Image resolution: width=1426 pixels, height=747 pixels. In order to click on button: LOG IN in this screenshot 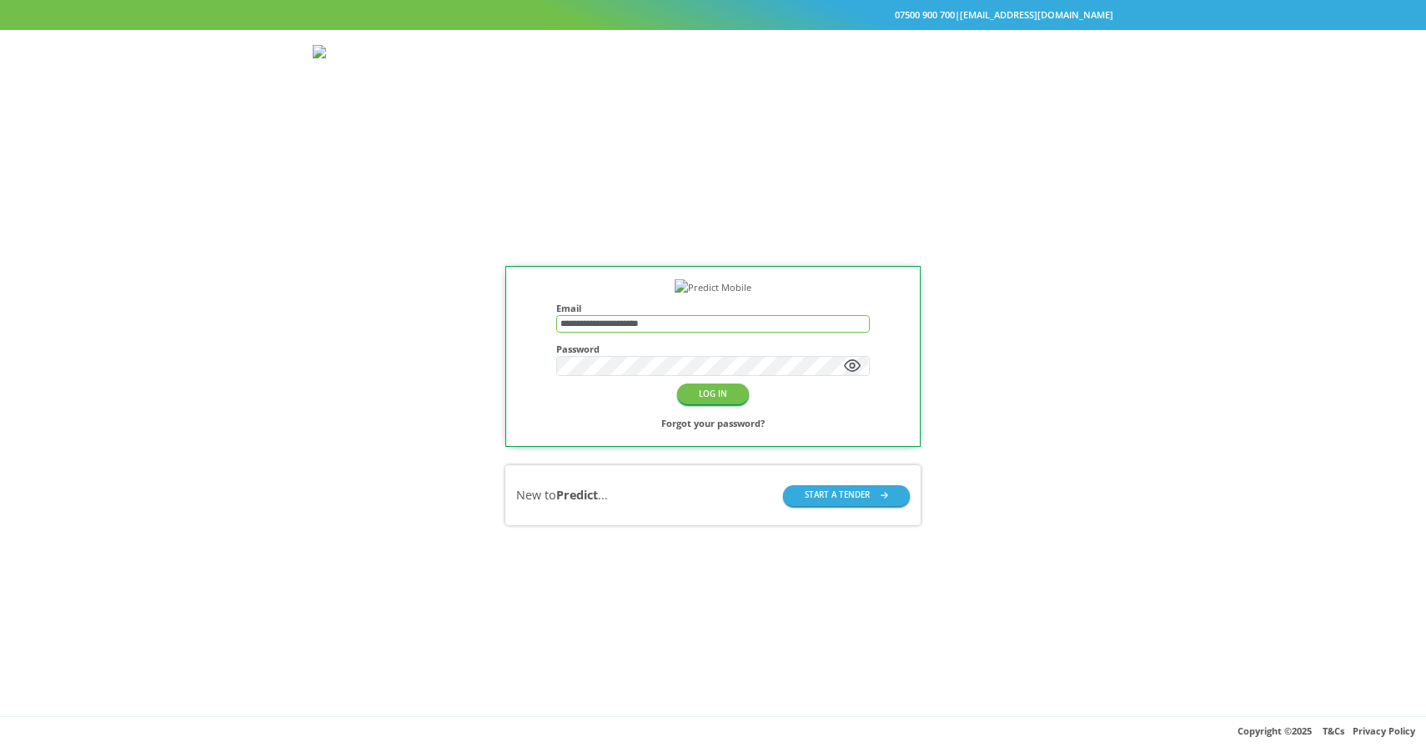, I will do `click(713, 394)`.